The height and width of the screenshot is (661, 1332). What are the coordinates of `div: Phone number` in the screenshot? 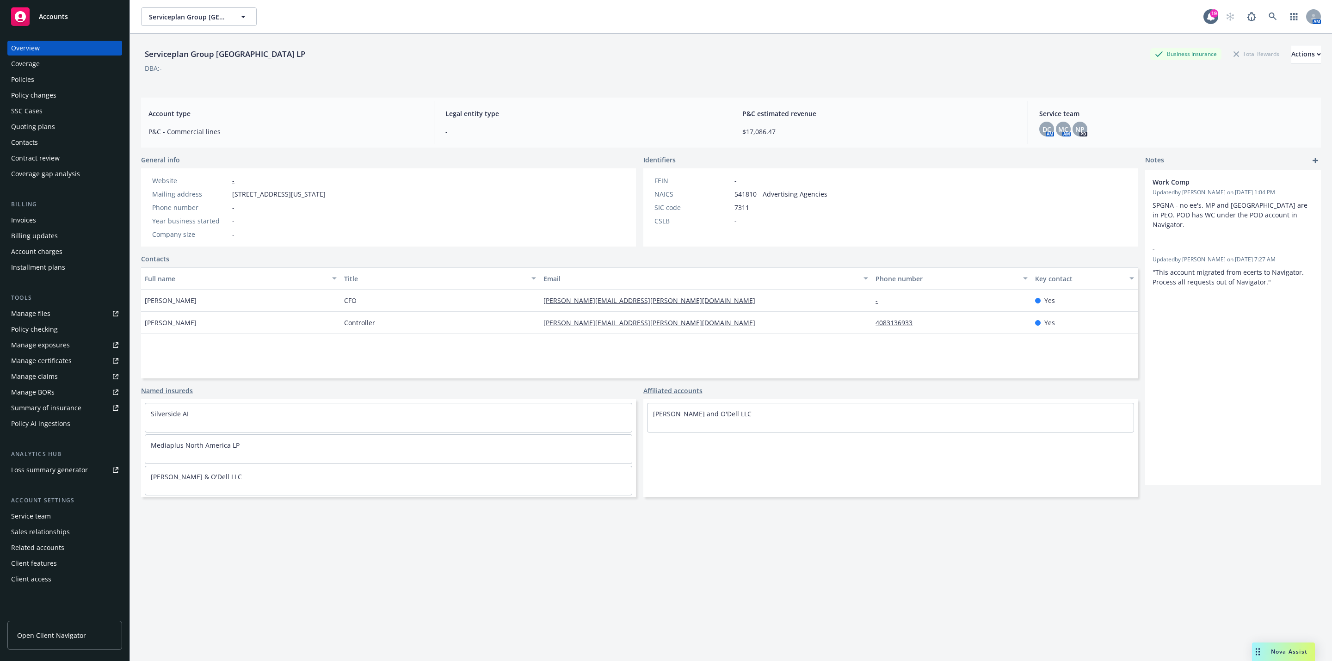 It's located at (946, 278).